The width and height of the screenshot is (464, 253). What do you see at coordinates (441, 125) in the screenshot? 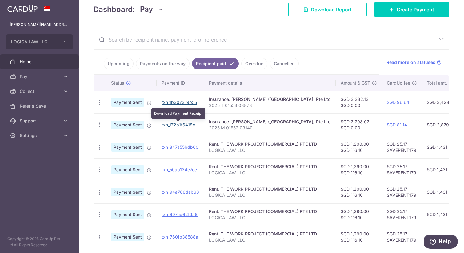
I see `td: SGD 2,879.16` at bounding box center [441, 125].